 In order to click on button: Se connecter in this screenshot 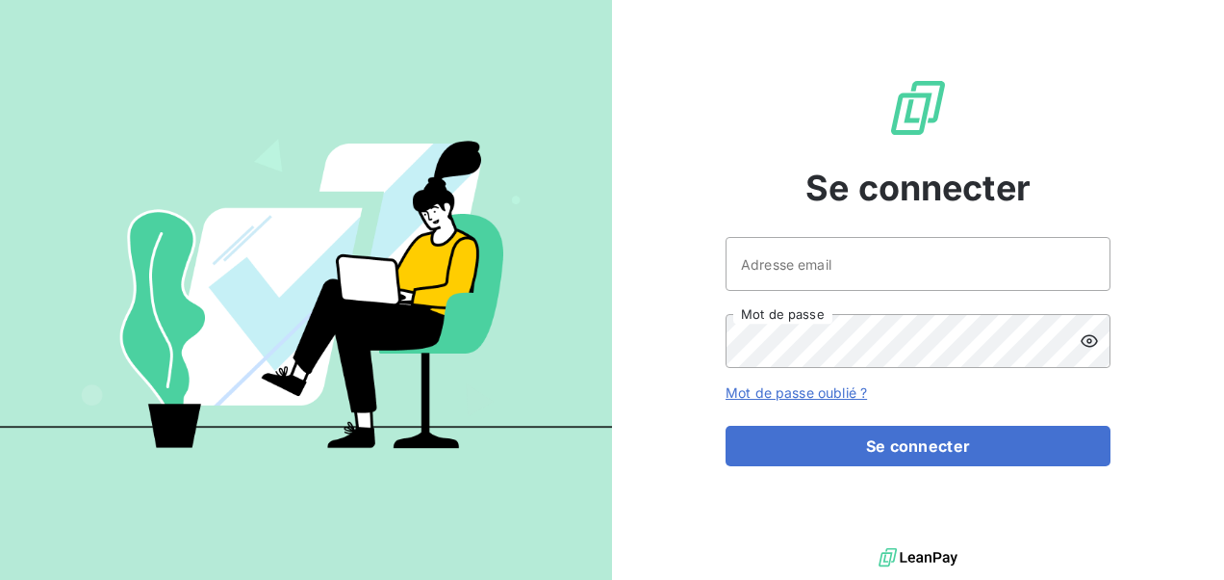, I will do `click(918, 446)`.